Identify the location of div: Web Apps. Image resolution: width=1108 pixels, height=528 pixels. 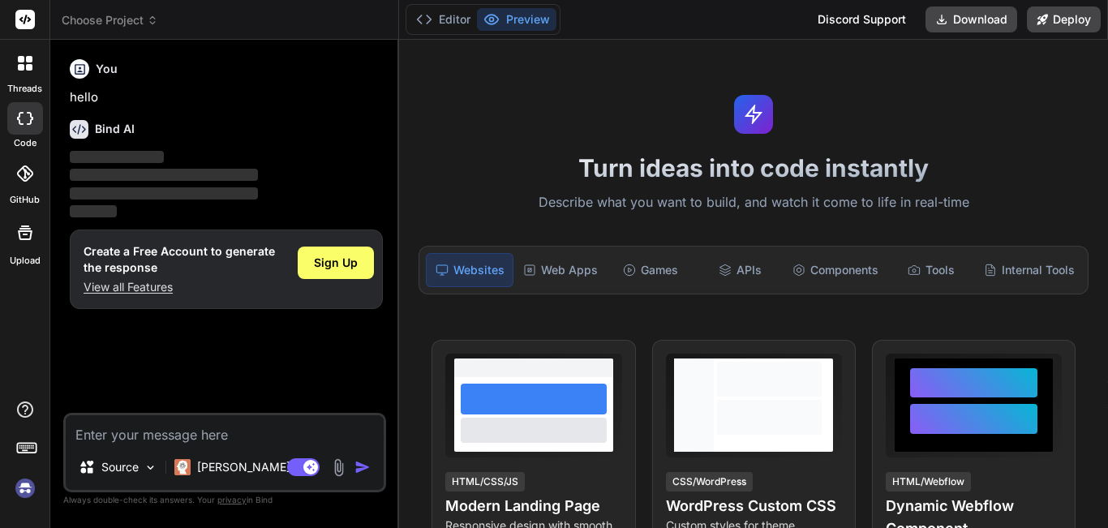
(560, 270).